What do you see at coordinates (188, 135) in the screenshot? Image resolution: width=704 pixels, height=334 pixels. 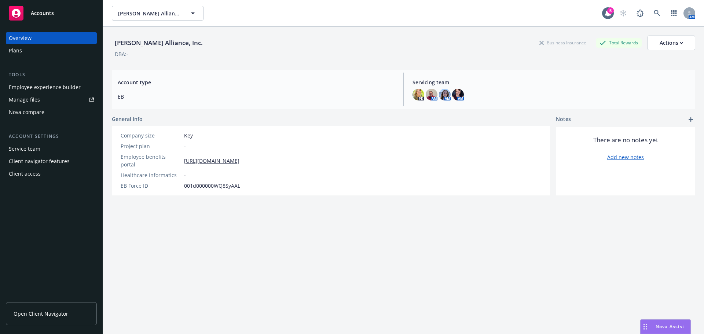 I see `span: Key` at bounding box center [188, 135].